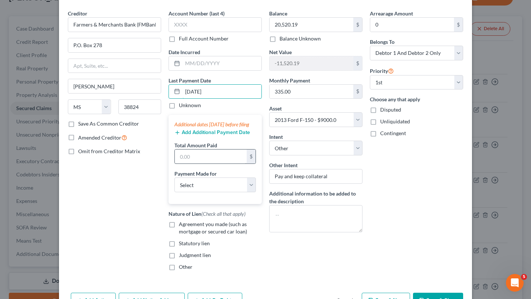 The height and width of the screenshot is (299, 531). What do you see at coordinates (395, 121) in the screenshot?
I see `span: Unliquidated` at bounding box center [395, 121].